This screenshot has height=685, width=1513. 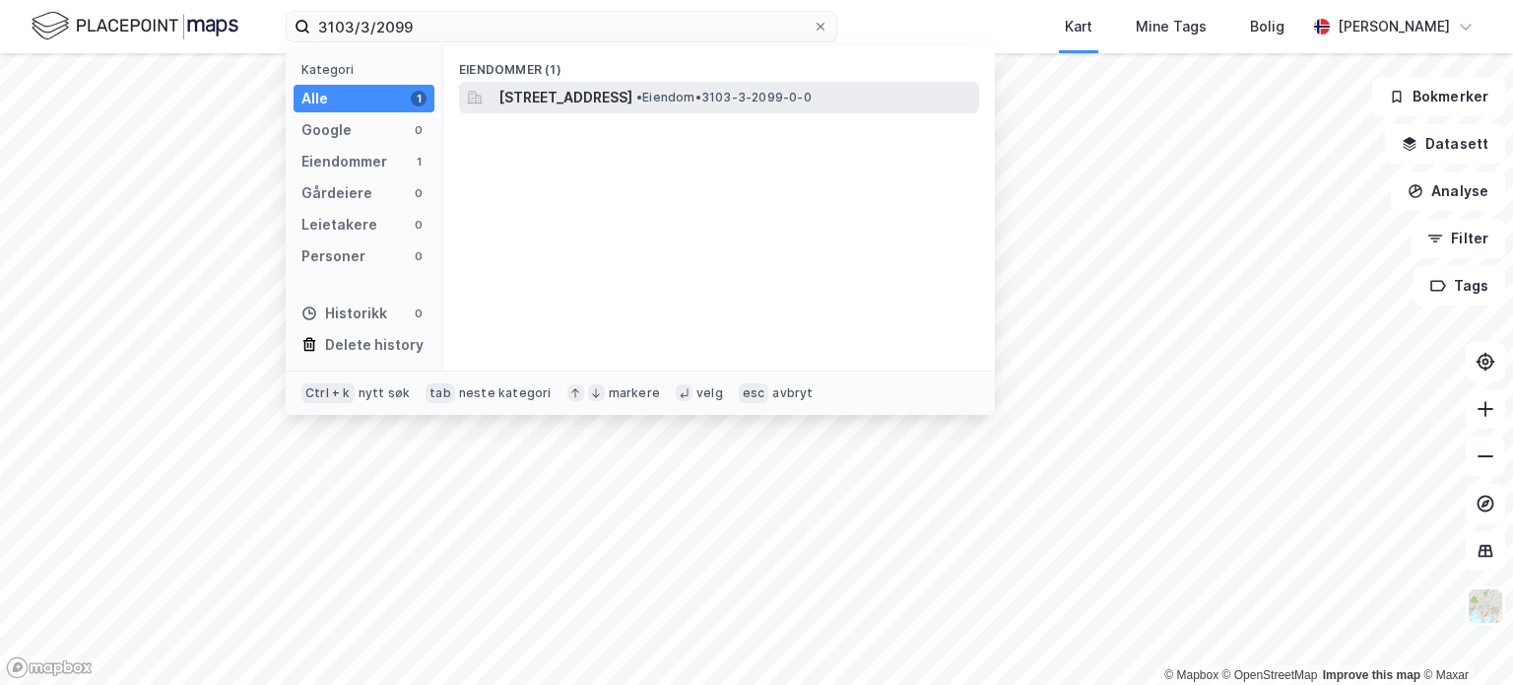 What do you see at coordinates (562, 27) in the screenshot?
I see `input: Søk på adresse, matrikkel, gårdeiere, leietakere eller personer` at bounding box center [562, 27].